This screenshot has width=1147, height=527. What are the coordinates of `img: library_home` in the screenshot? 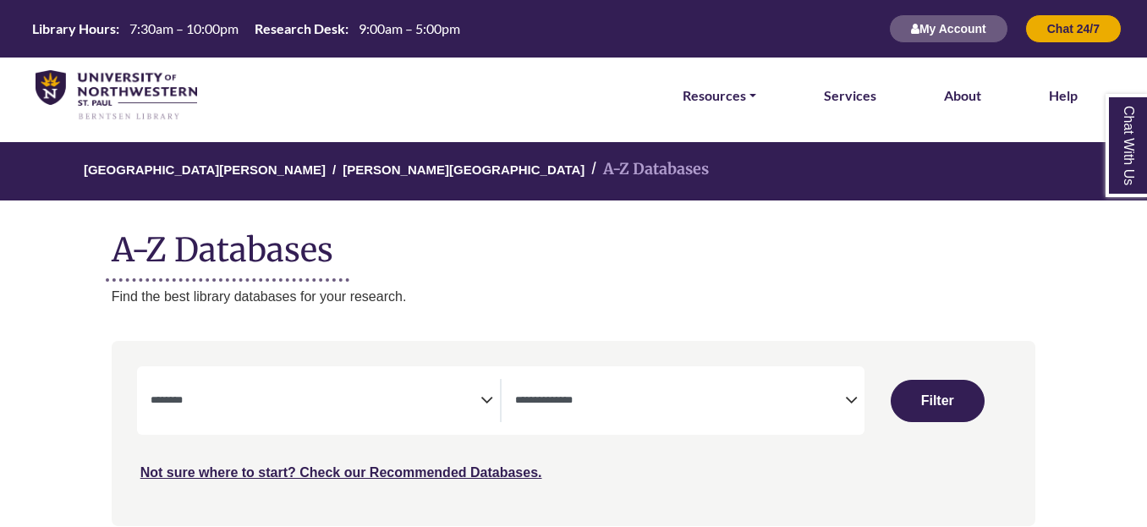 It's located at (116, 96).